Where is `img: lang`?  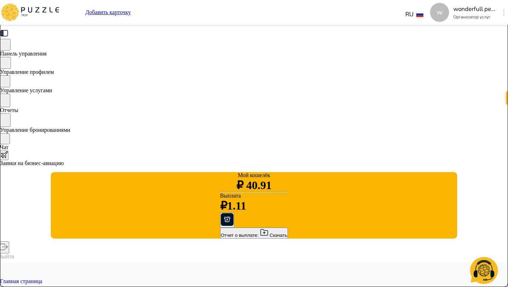 img: lang is located at coordinates (420, 14).